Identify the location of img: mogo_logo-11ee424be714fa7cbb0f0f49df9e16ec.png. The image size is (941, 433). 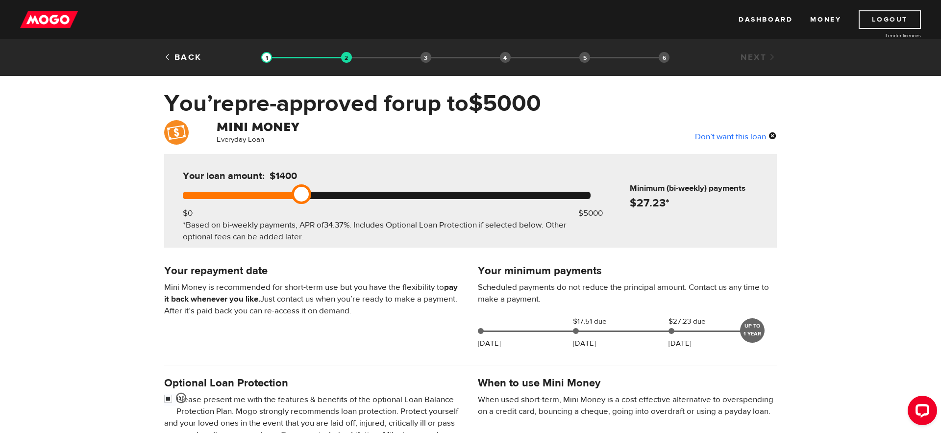
(49, 20).